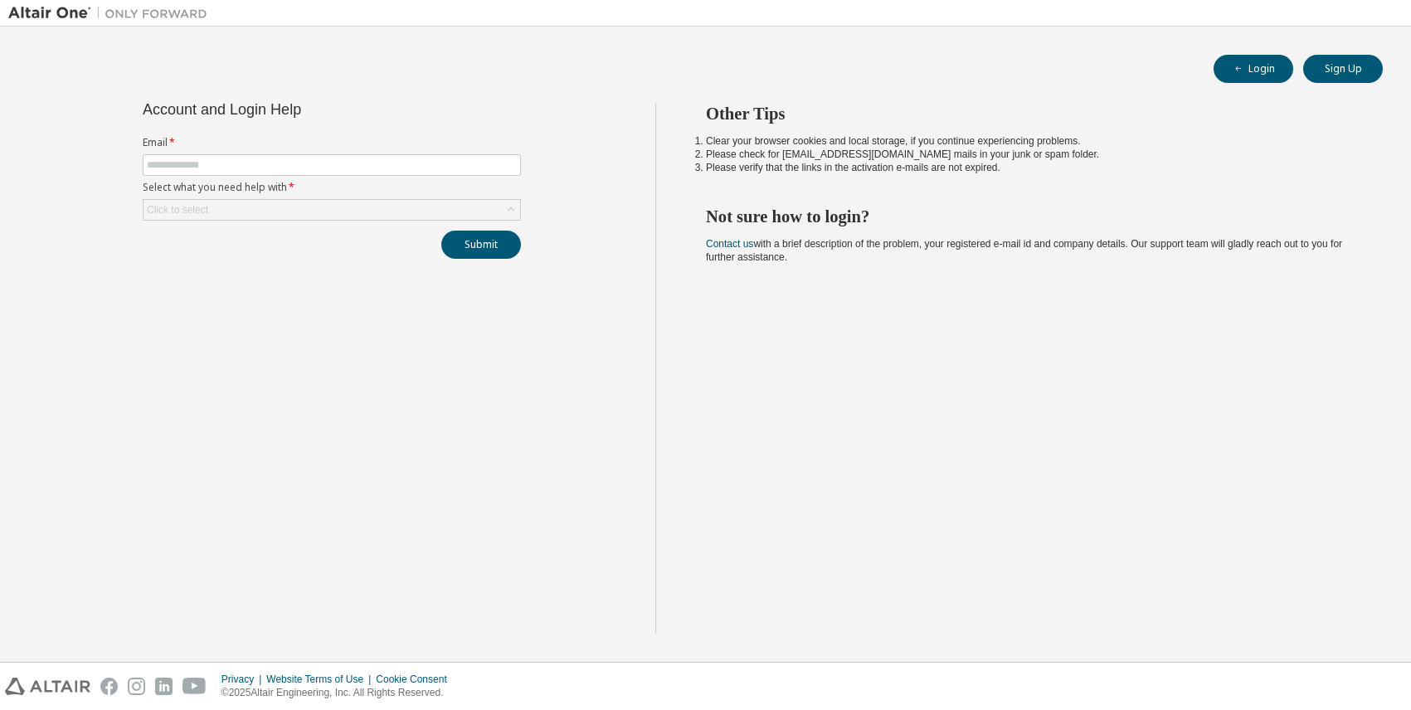 This screenshot has height=710, width=1411. Describe the element at coordinates (109, 686) in the screenshot. I see `img: facebook.svg` at that location.